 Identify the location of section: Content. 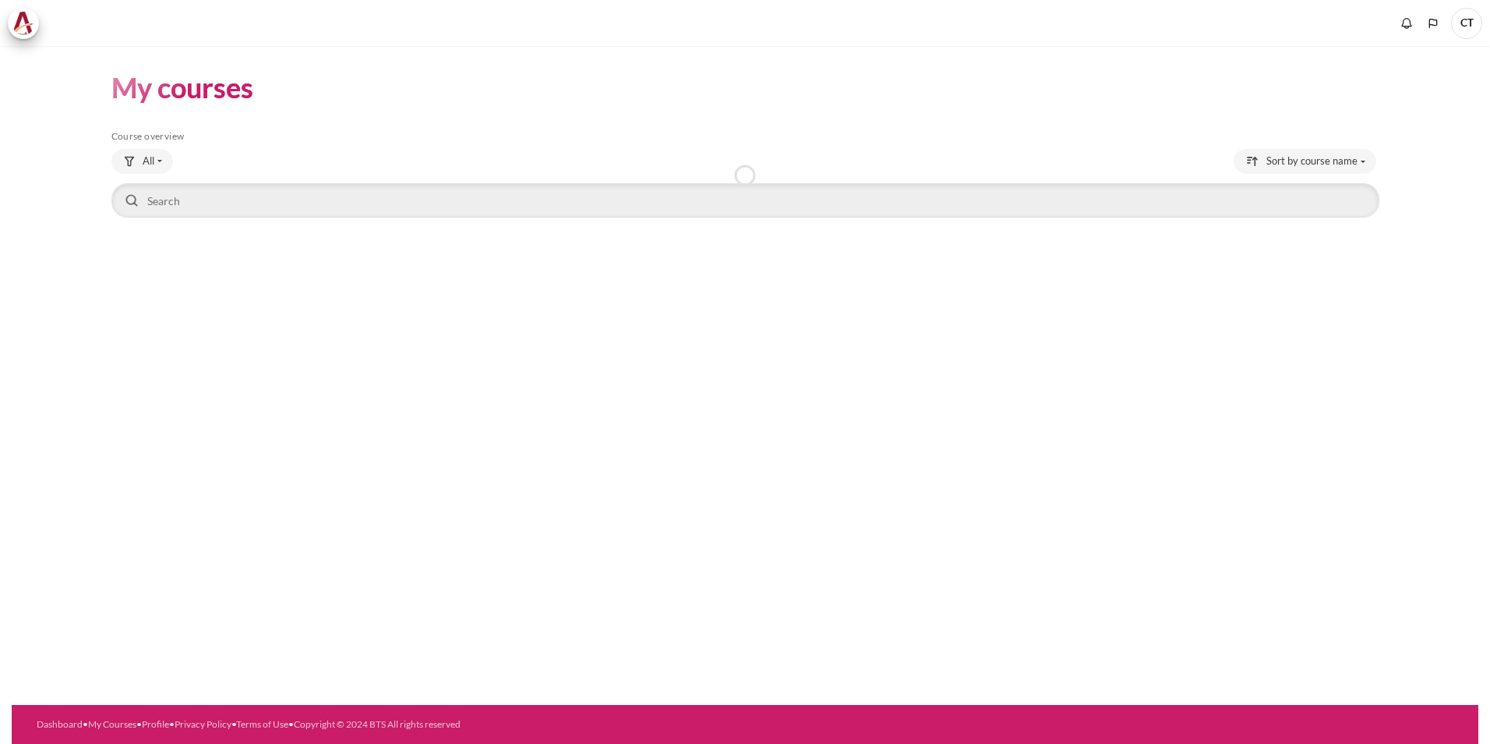
(745, 145).